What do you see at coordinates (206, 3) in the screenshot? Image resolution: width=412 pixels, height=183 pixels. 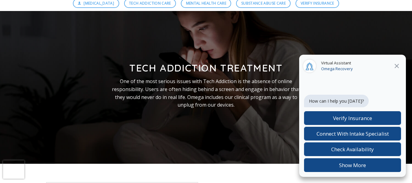 I see `span: Mental Health Care` at bounding box center [206, 3].